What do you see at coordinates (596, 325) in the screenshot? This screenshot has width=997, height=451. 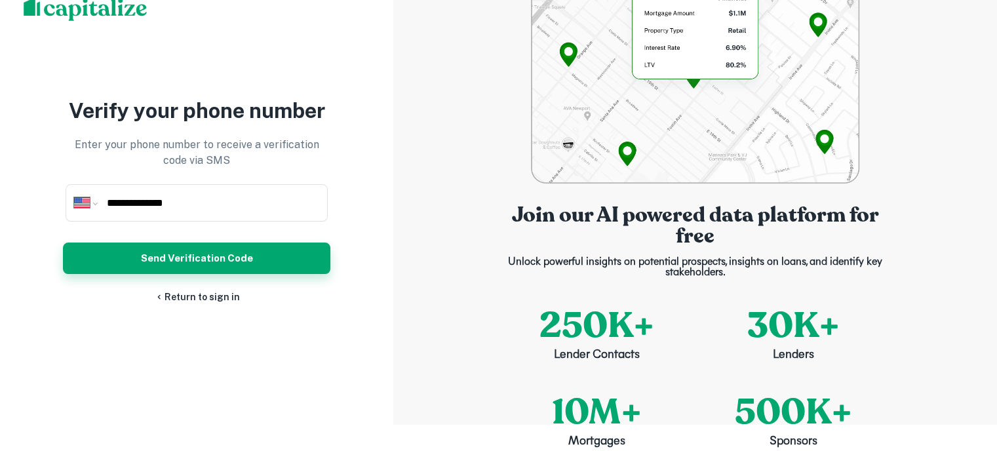 I see `p: 250K+` at bounding box center [596, 325].